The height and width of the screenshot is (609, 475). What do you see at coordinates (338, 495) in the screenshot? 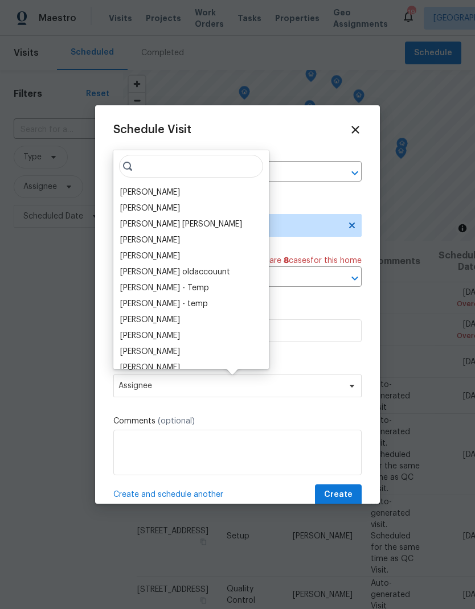
I see `button: Create` at bounding box center [338, 495].